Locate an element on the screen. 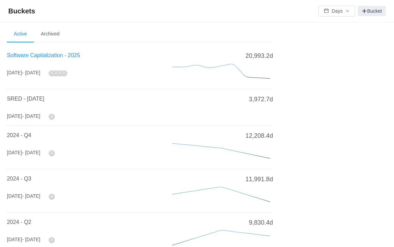 The image size is (394, 247). a: 2024 - Q2 is located at coordinates (19, 222).